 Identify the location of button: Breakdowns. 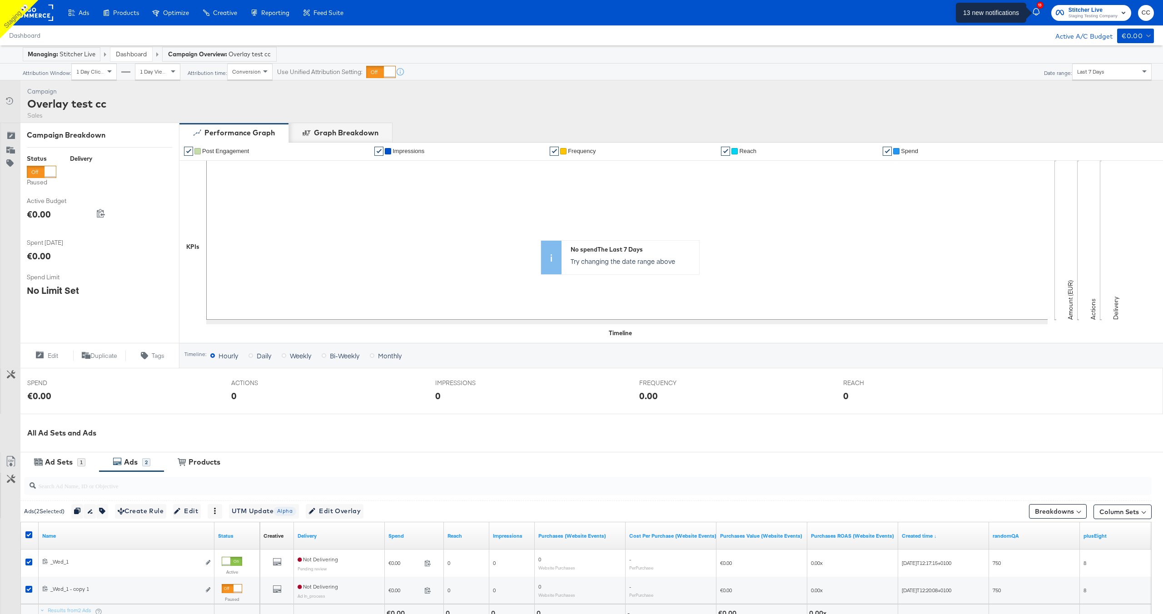
(1058, 512).